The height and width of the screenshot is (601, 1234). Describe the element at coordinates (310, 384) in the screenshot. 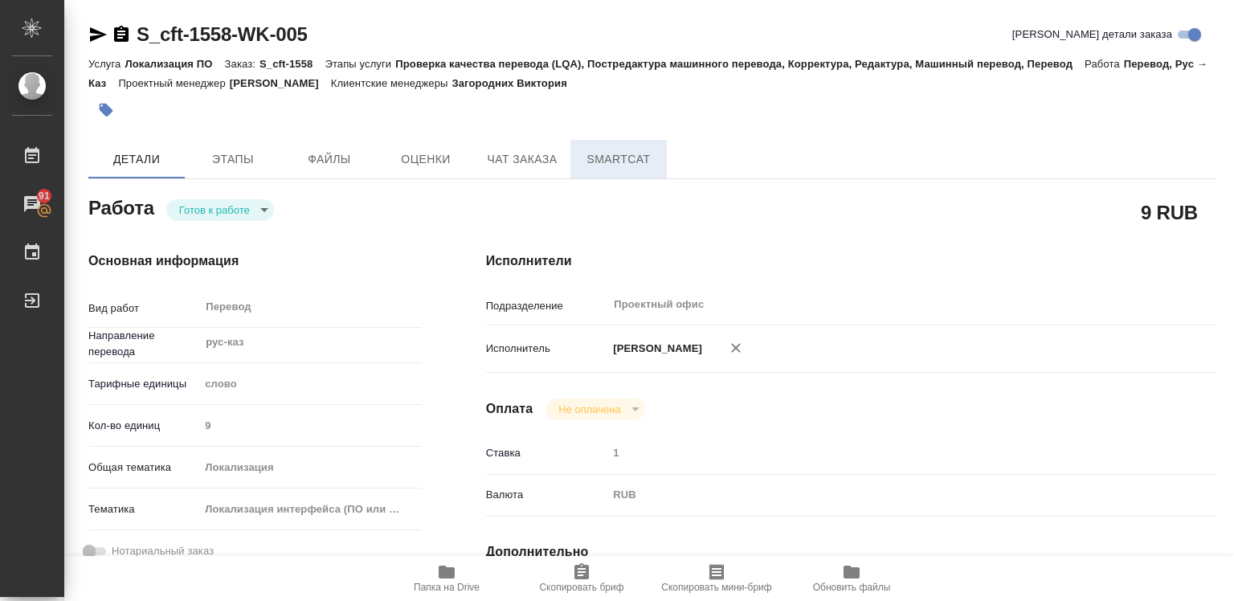

I see `div: слово` at that location.